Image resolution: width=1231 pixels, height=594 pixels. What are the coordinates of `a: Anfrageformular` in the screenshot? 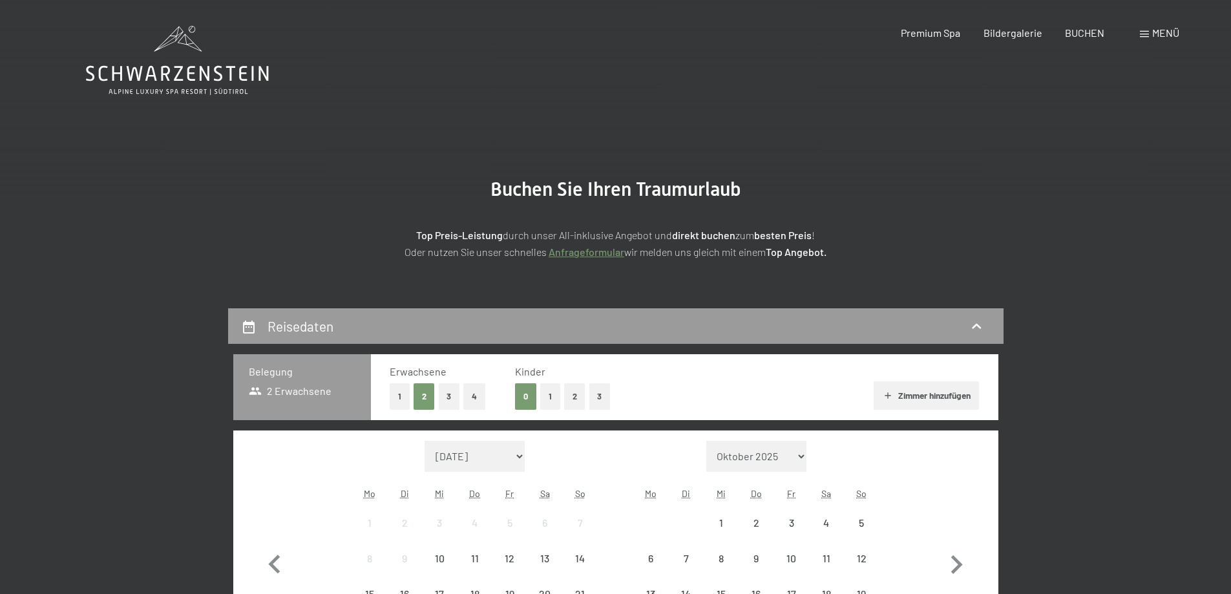 It's located at (586, 251).